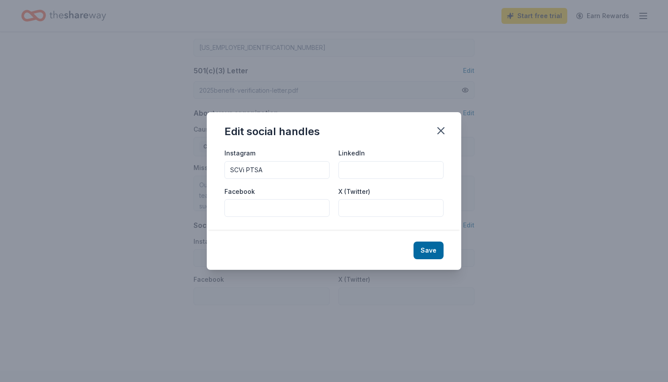 This screenshot has height=382, width=668. Describe the element at coordinates (354, 192) in the screenshot. I see `label: X (Twitter)` at that location.